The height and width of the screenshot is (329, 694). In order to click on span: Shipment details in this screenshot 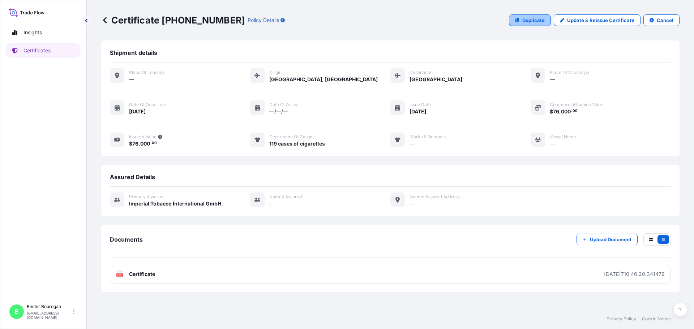, I will do `click(133, 53)`.